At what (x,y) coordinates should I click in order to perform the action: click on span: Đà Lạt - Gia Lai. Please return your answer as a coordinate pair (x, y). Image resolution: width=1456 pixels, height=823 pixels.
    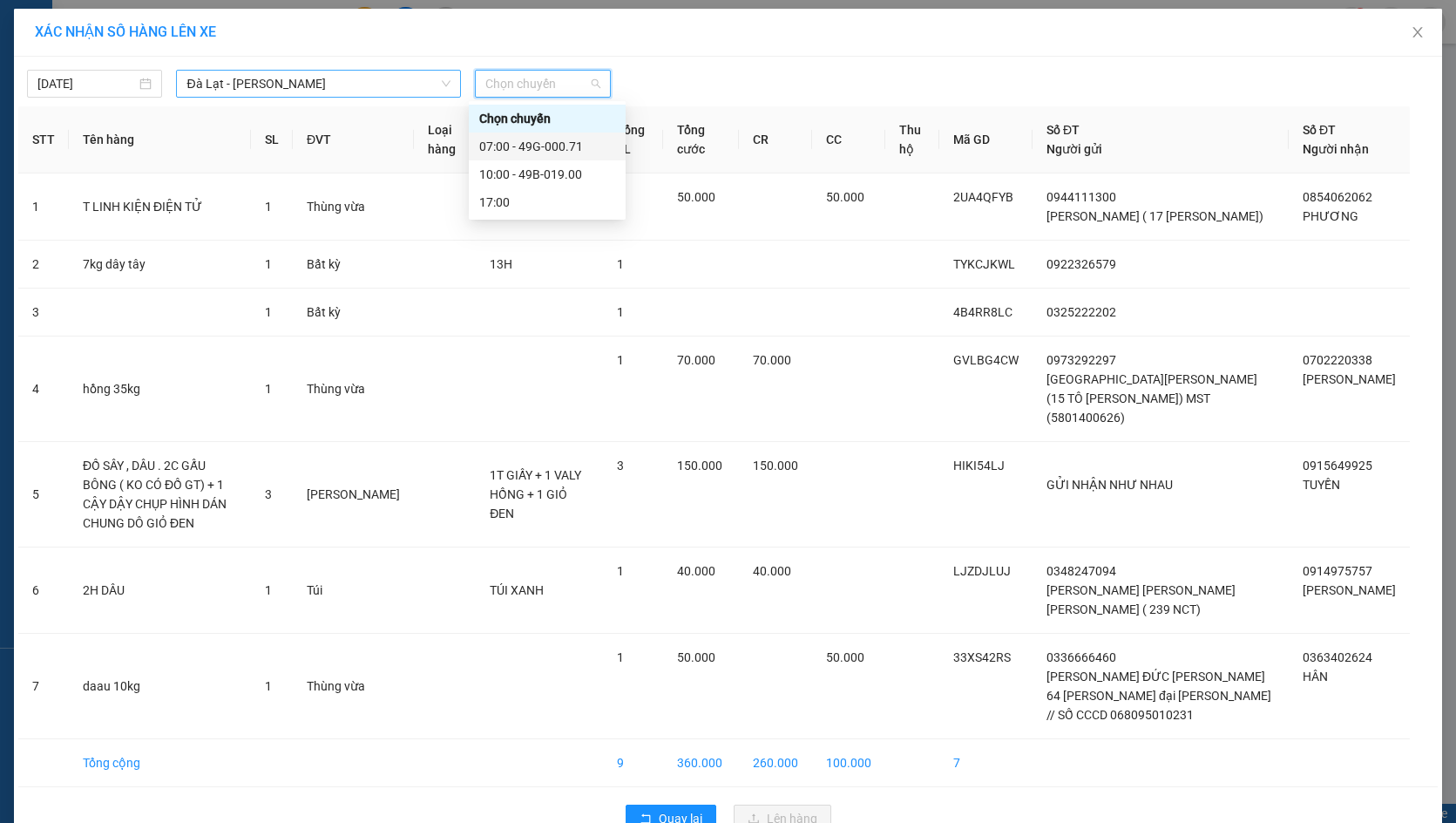
    Looking at the image, I should click on (319, 84).